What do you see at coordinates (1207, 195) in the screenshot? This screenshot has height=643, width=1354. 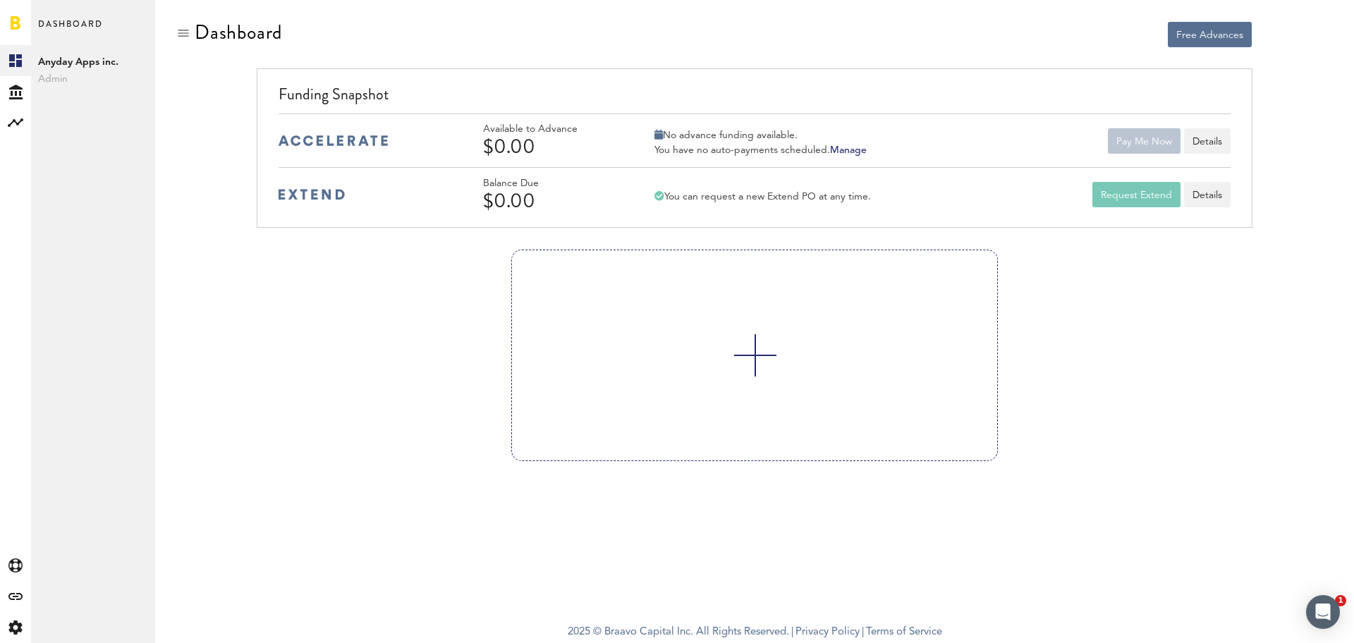 I see `a: Details` at bounding box center [1207, 195].